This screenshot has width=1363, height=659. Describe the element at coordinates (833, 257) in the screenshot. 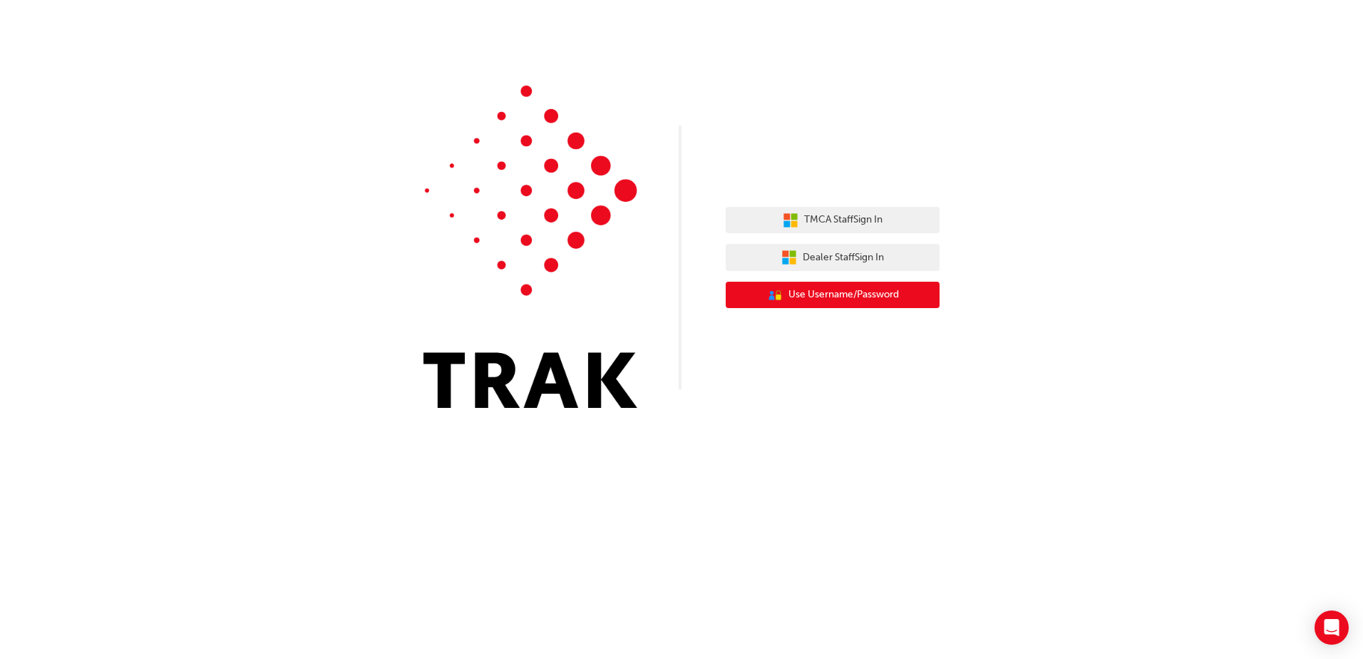

I see `button: Dealer StaffSign In` at that location.